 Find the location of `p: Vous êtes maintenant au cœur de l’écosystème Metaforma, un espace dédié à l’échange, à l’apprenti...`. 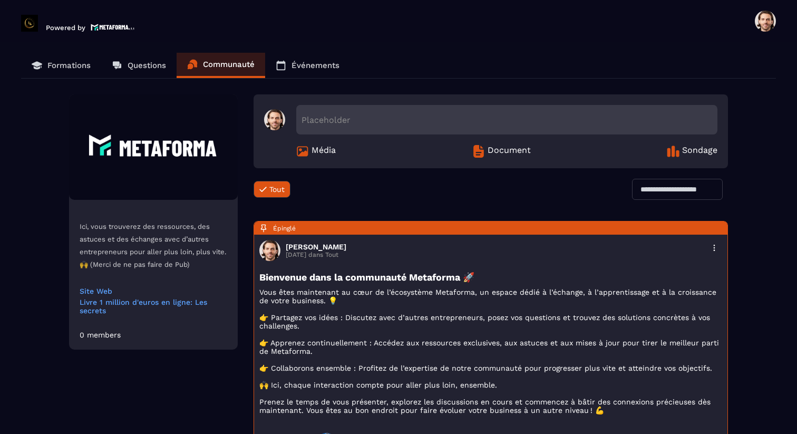

p: Vous êtes maintenant au cœur de l’écosystème Metaforma, un espace dédié à l’échange, à l’apprenti... is located at coordinates (491, 351).